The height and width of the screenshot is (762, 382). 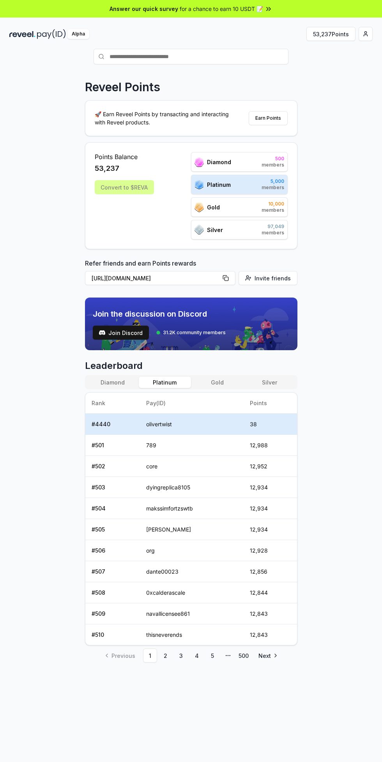 I want to click on td: # 510, so click(x=113, y=635).